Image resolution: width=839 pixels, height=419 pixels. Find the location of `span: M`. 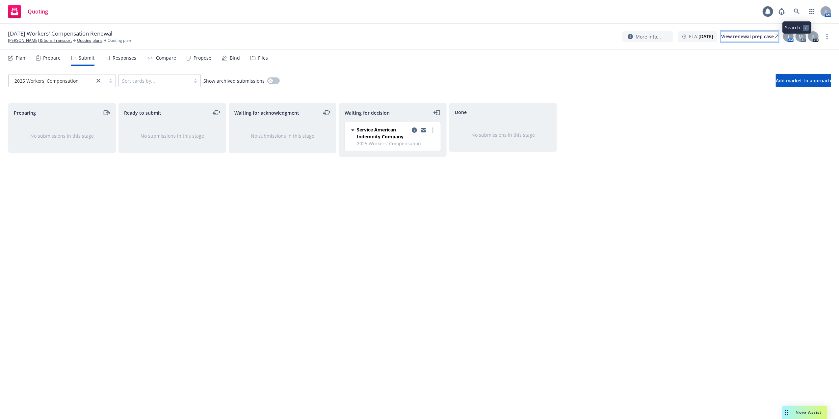

span: M is located at coordinates (801, 37).